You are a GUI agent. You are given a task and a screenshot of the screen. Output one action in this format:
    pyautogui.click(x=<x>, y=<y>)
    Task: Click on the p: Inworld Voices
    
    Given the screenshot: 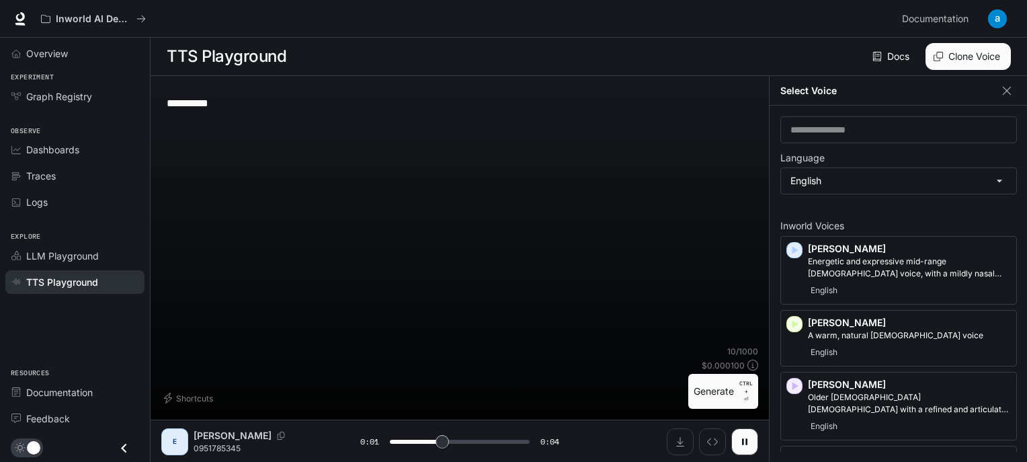 What is the action you would take?
    pyautogui.click(x=898, y=226)
    